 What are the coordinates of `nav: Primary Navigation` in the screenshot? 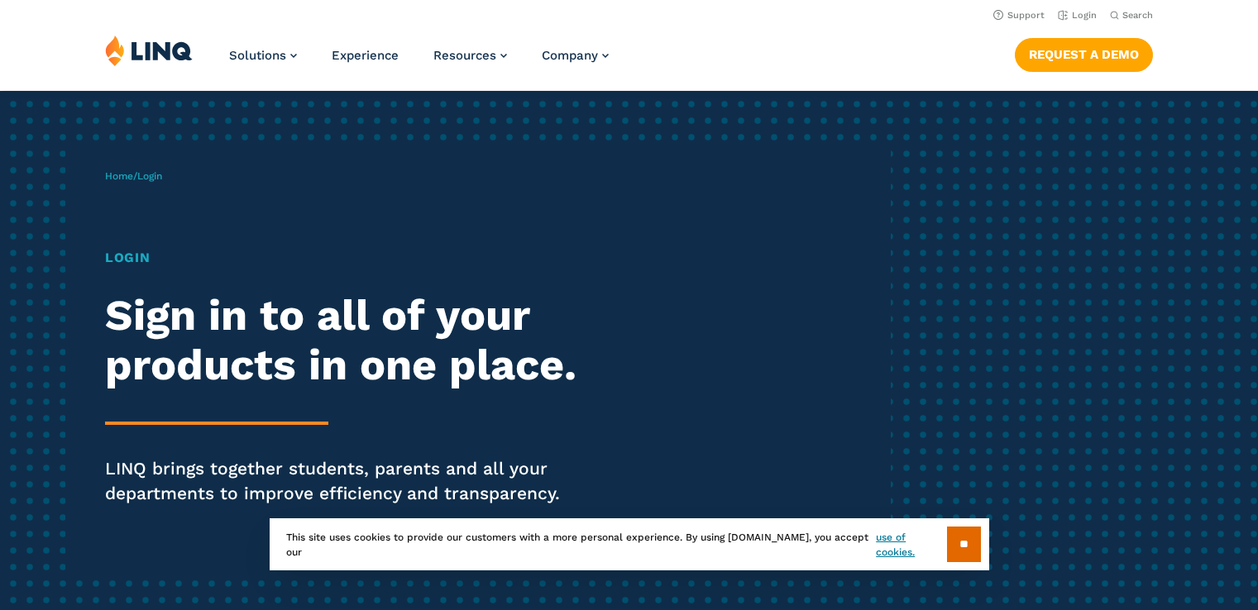 It's located at (418, 62).